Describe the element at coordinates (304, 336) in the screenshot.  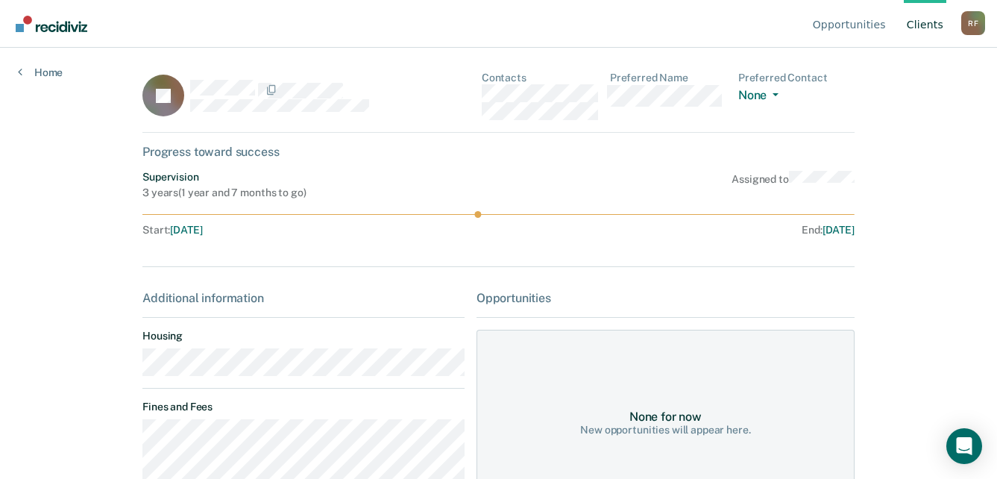
I see `dt: Housing` at that location.